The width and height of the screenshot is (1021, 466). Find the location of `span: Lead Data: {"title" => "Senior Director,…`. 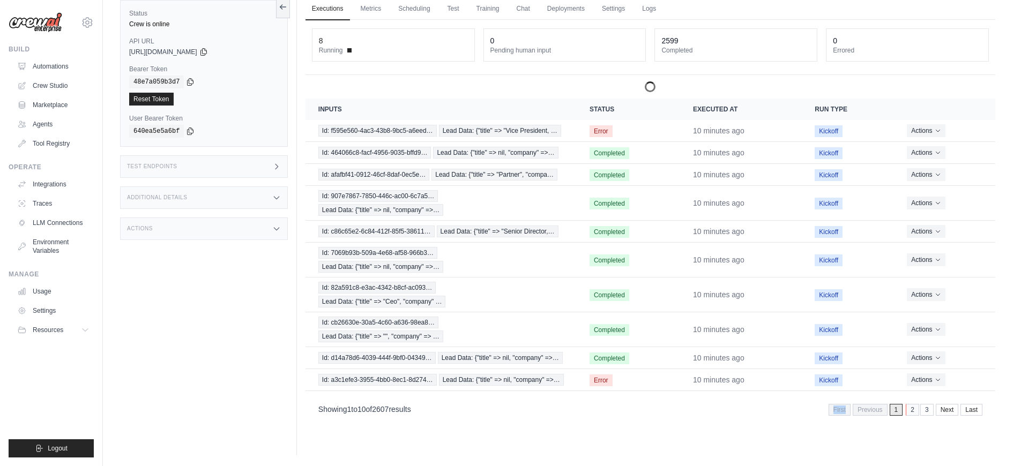

span: Lead Data: {"title" => "Senior Director,… is located at coordinates (497, 232).